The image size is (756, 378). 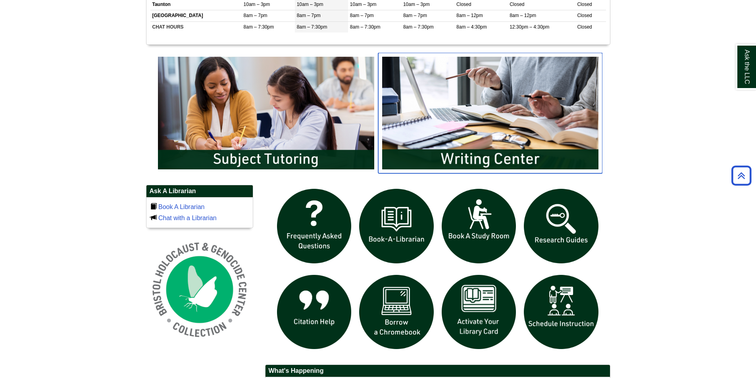 I want to click on img: book a study room icon links to book a study room web page, so click(x=479, y=226).